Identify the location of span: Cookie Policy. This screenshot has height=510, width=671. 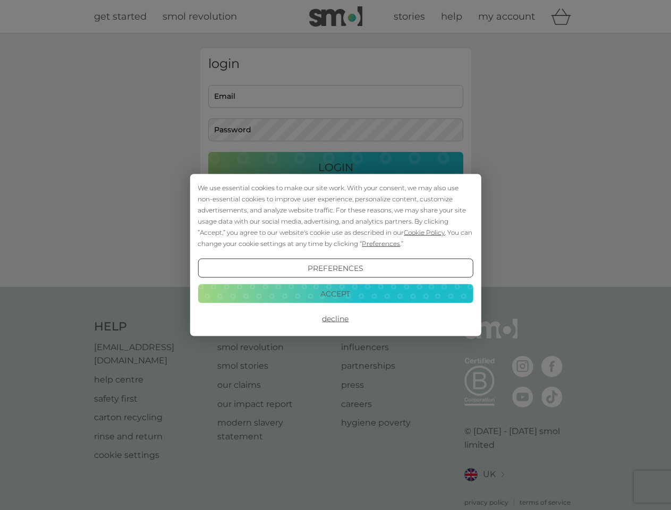
(424, 232).